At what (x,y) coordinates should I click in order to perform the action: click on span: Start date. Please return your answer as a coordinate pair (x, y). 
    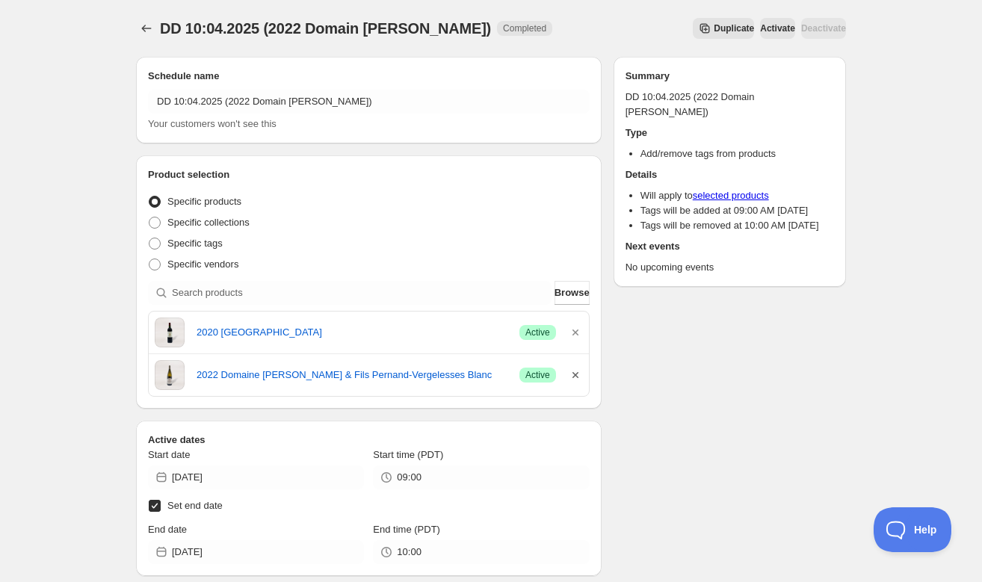
    Looking at the image, I should click on (169, 454).